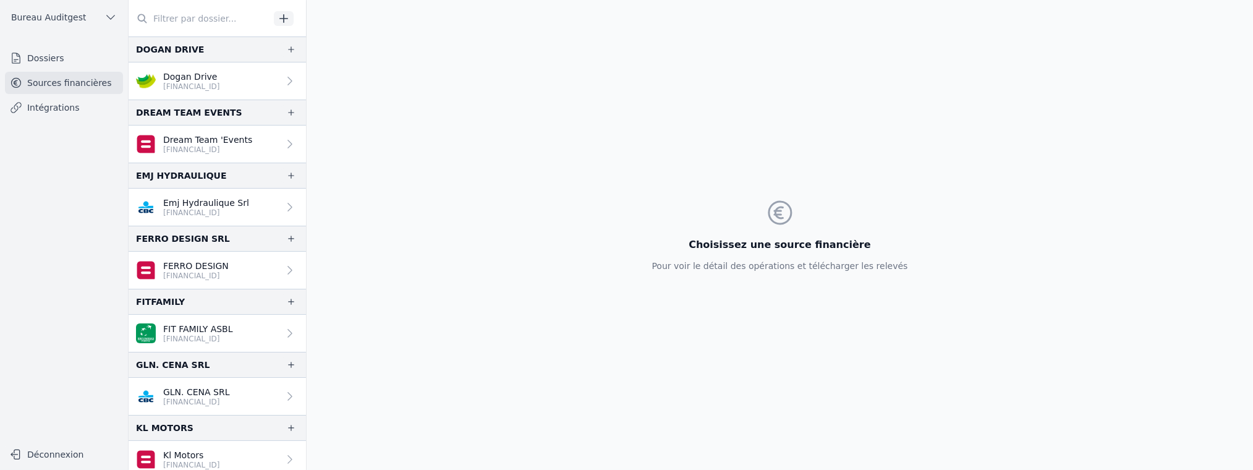  Describe the element at coordinates (779, 266) in the screenshot. I see `p: Pour voir le détail des opérations et télécharger les relevés` at that location.